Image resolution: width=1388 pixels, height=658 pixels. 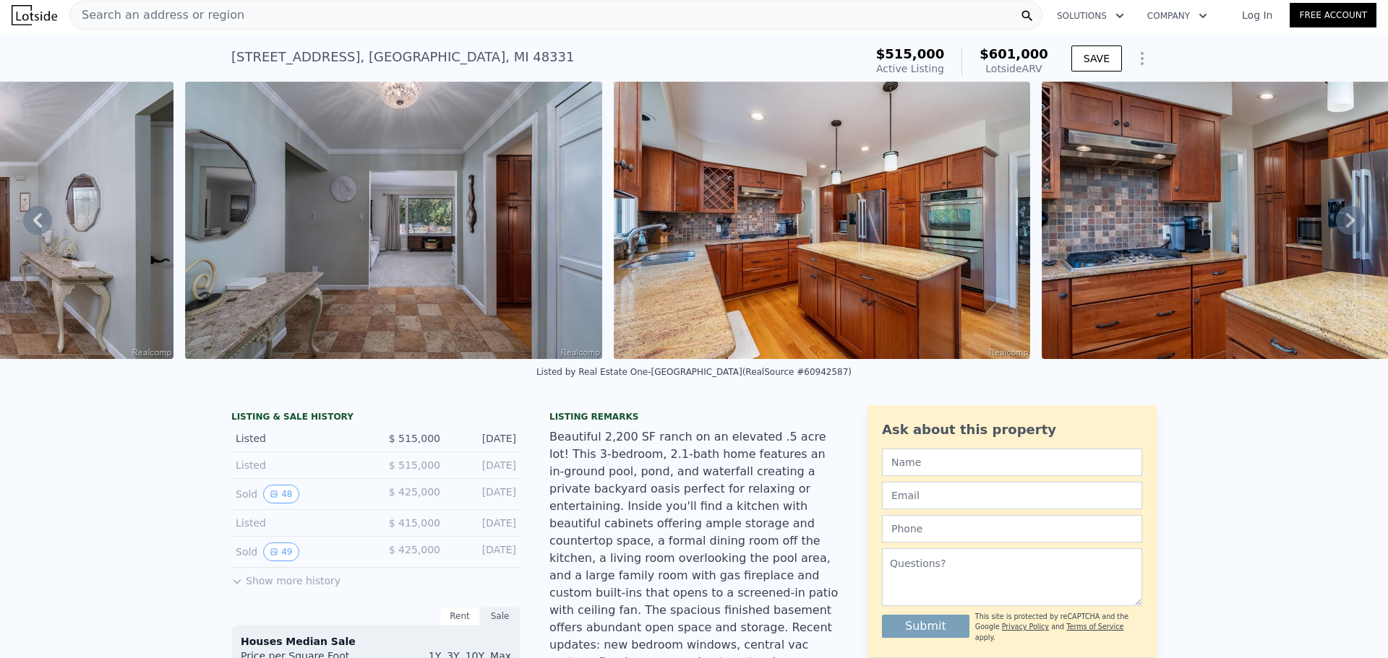 What do you see at coordinates (460, 616) in the screenshot?
I see `div: Rent` at bounding box center [460, 616].